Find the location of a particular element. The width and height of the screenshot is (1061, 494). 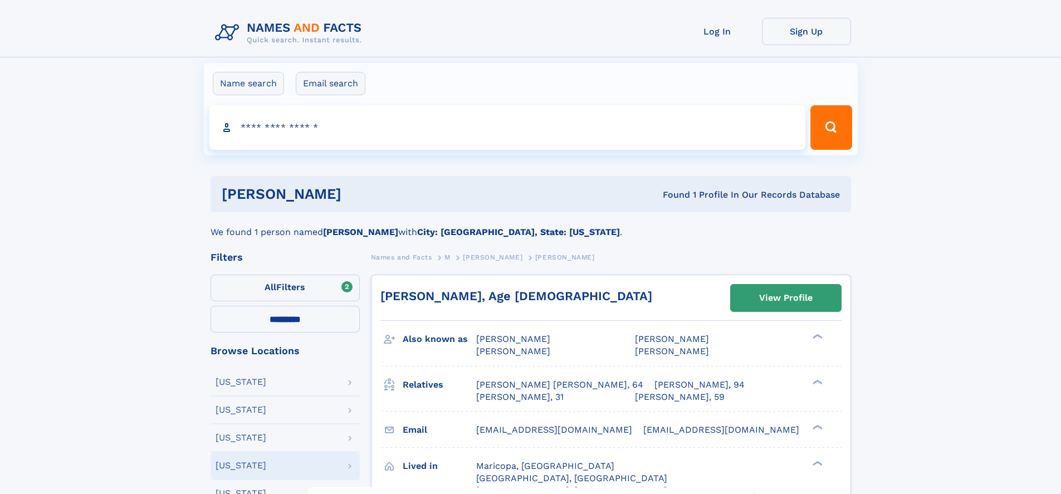

div: Found 1 Profile In Our Records Database is located at coordinates (670, 195).